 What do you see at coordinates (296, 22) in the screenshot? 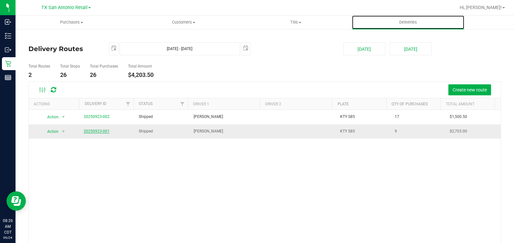
I see `span: Tills` at bounding box center [296, 22].